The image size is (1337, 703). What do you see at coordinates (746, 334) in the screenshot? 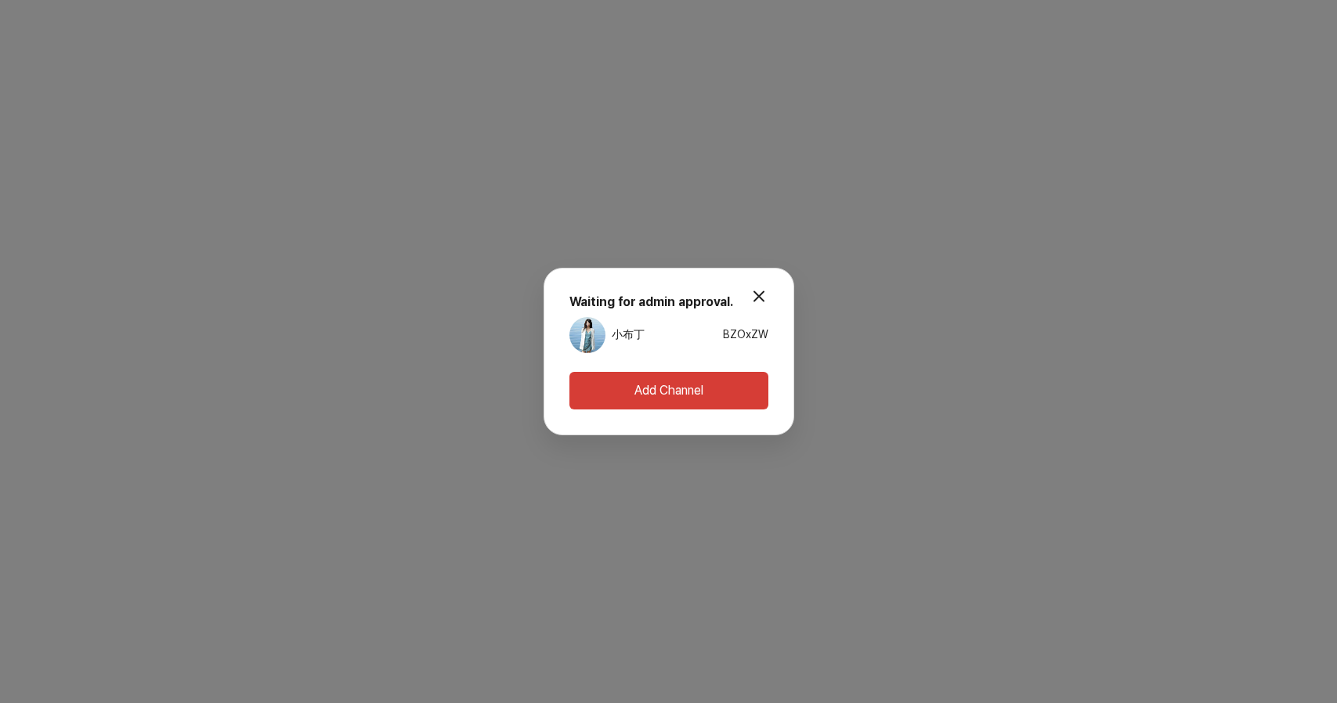
I see `span: BZOxZW` at bounding box center [746, 334].